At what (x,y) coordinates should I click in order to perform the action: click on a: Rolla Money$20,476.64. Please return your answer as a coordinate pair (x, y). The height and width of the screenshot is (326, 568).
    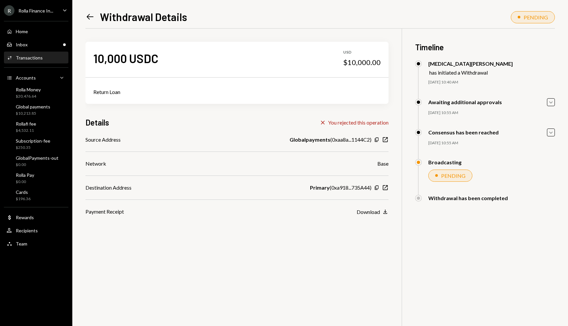
    Looking at the image, I should click on (36, 93).